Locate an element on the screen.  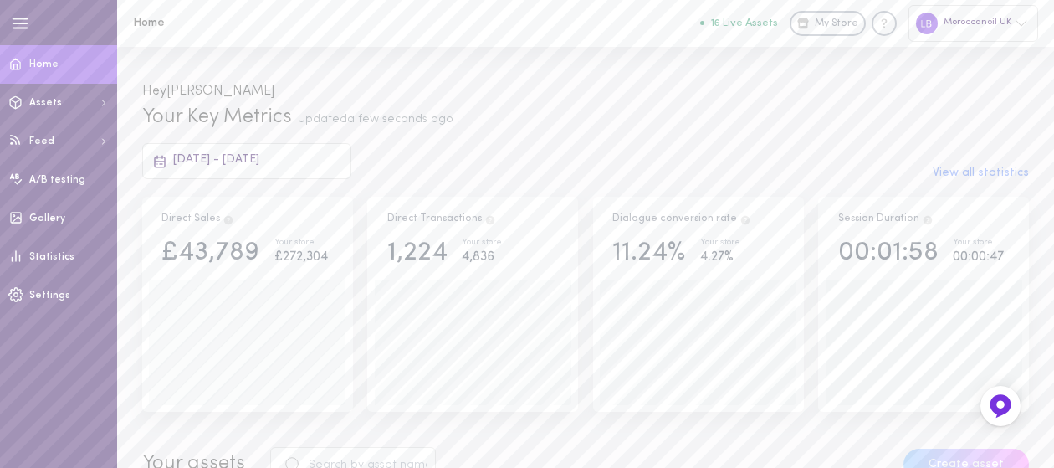
span: Assets is located at coordinates (45, 103).